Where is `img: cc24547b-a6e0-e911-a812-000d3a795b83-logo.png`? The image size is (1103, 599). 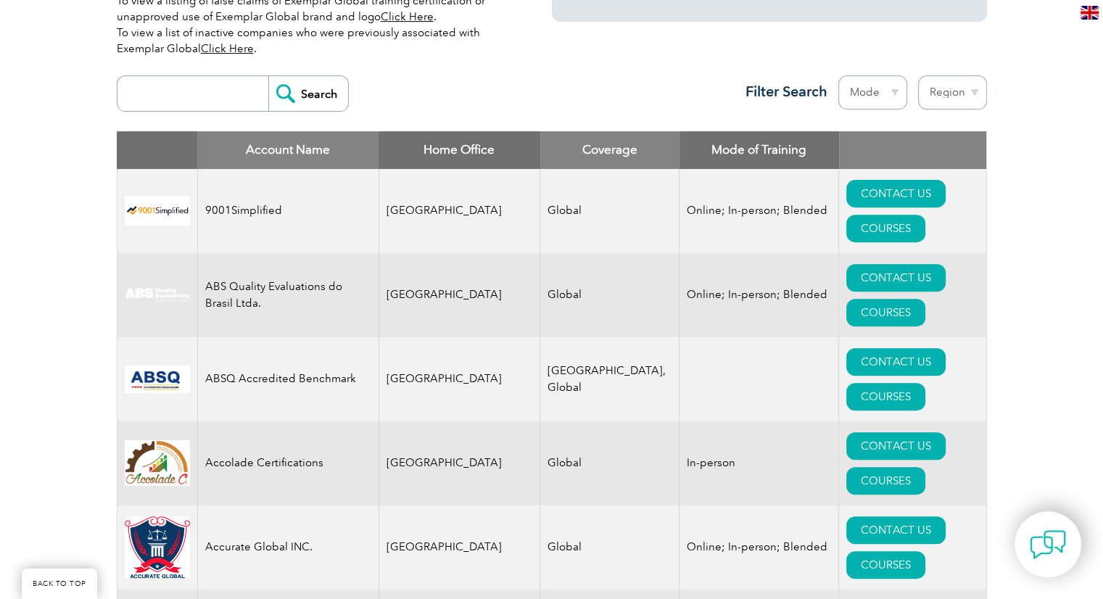
img: cc24547b-a6e0-e911-a812-000d3a795b83-logo.png is located at coordinates (157, 379).